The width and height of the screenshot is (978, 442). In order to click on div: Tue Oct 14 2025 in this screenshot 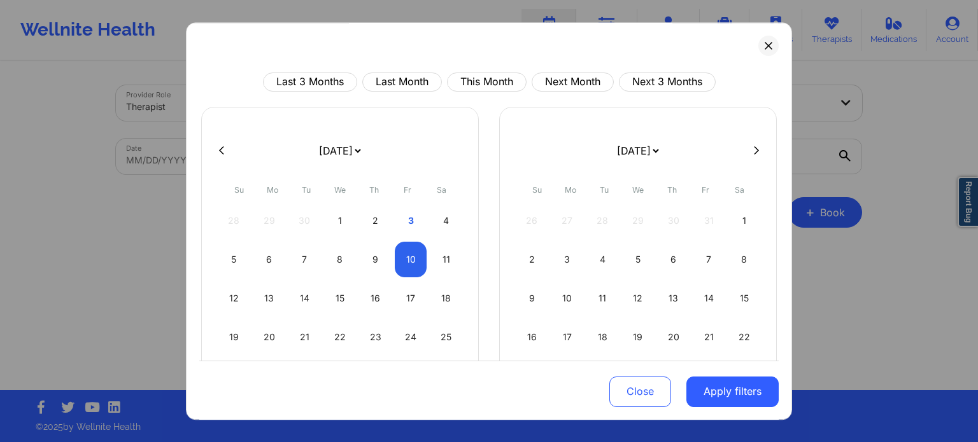, I will do `click(304, 299)`.